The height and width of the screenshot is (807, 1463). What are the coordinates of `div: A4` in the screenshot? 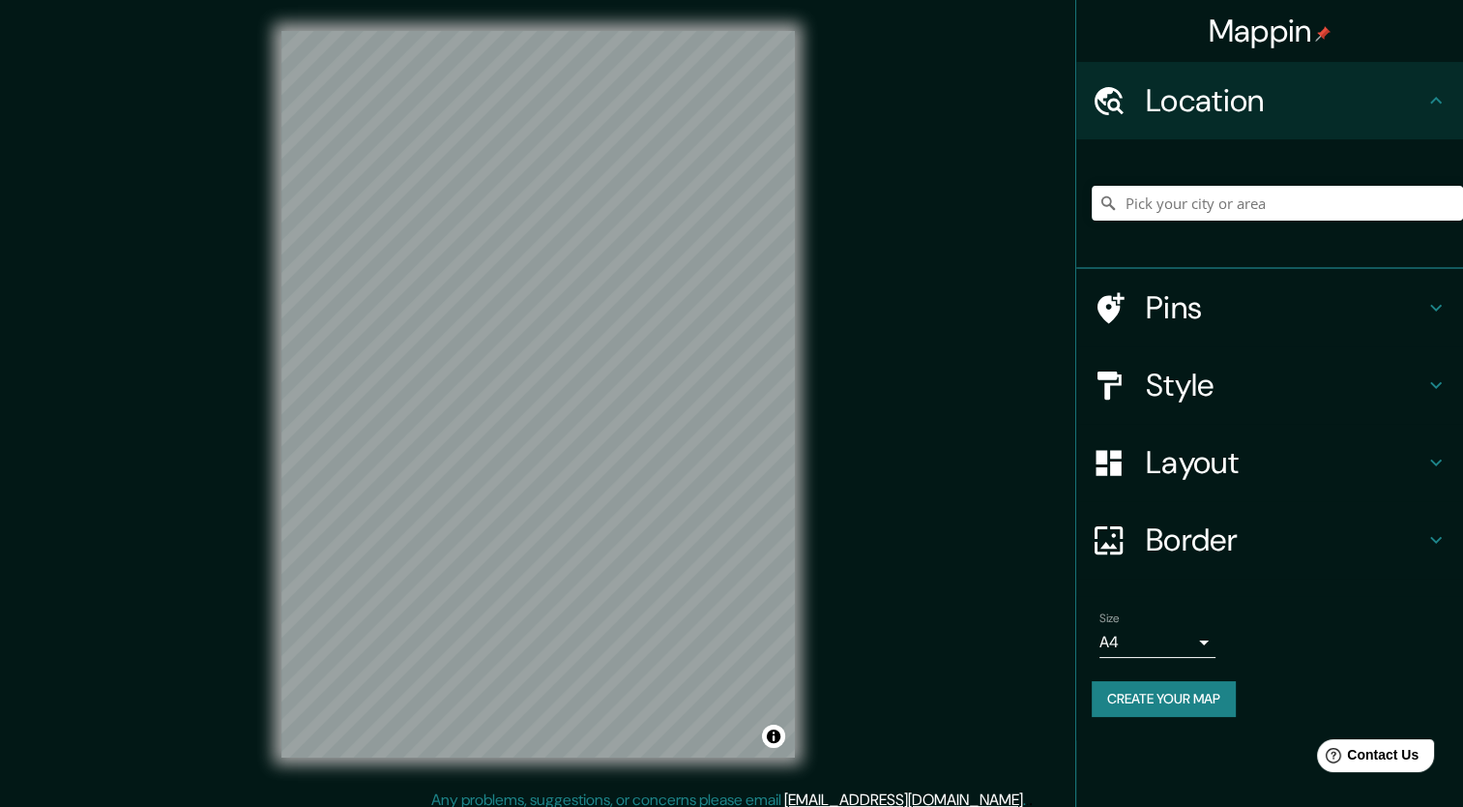 It's located at (1158, 642).